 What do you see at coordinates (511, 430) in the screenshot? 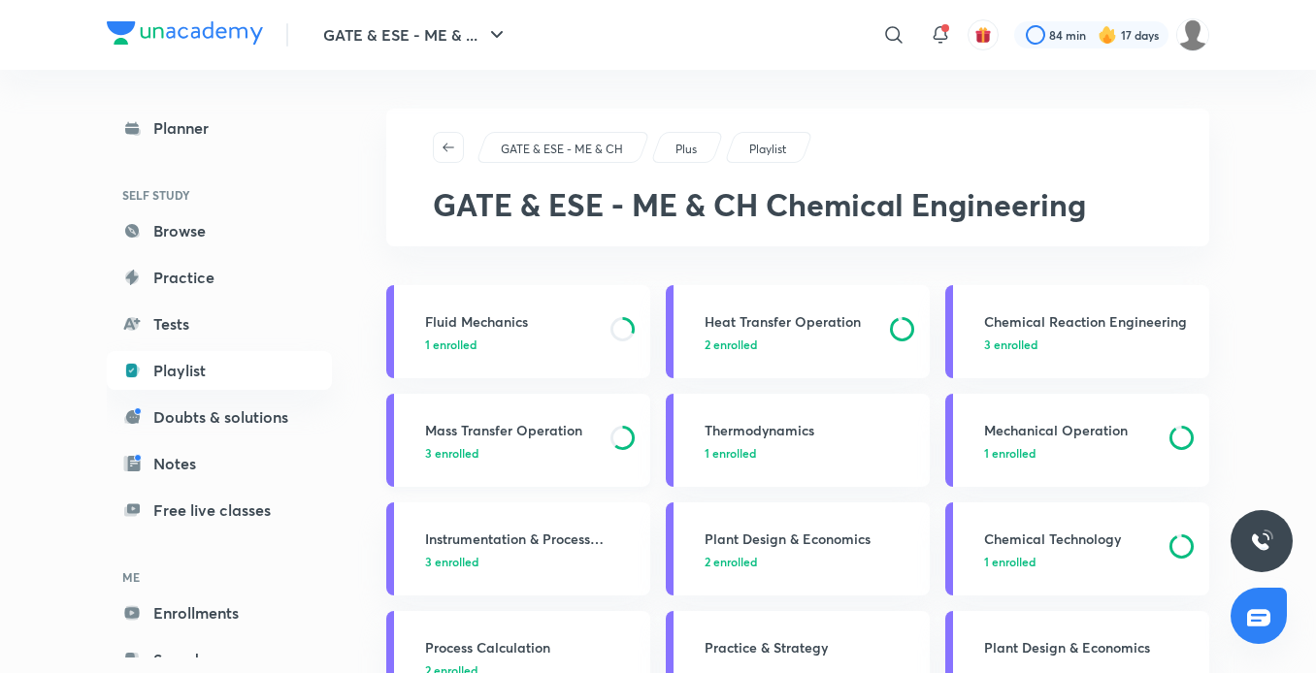
I see `h3: Mass Transfer Operation` at bounding box center [511, 430].